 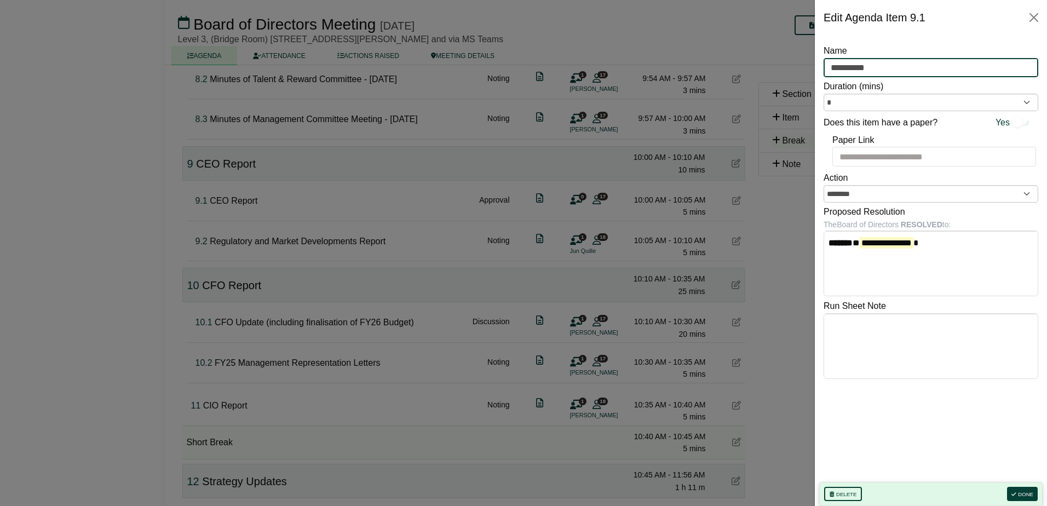 What do you see at coordinates (836, 178) in the screenshot?
I see `label: Action` at bounding box center [836, 178].